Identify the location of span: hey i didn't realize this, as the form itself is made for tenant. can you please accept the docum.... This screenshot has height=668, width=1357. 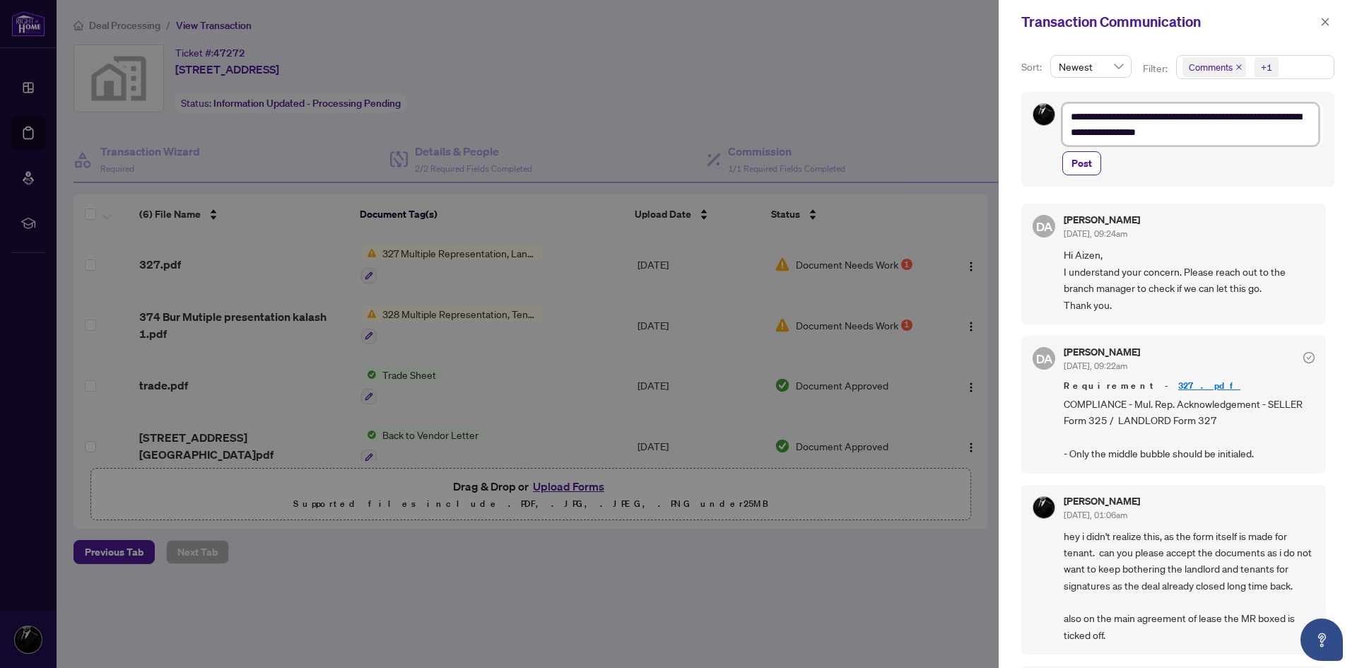
(1189, 586).